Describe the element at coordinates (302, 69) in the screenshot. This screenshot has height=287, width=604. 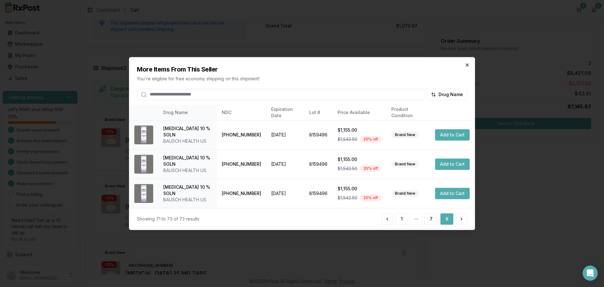
I see `h2: More Items From This Seller` at that location.